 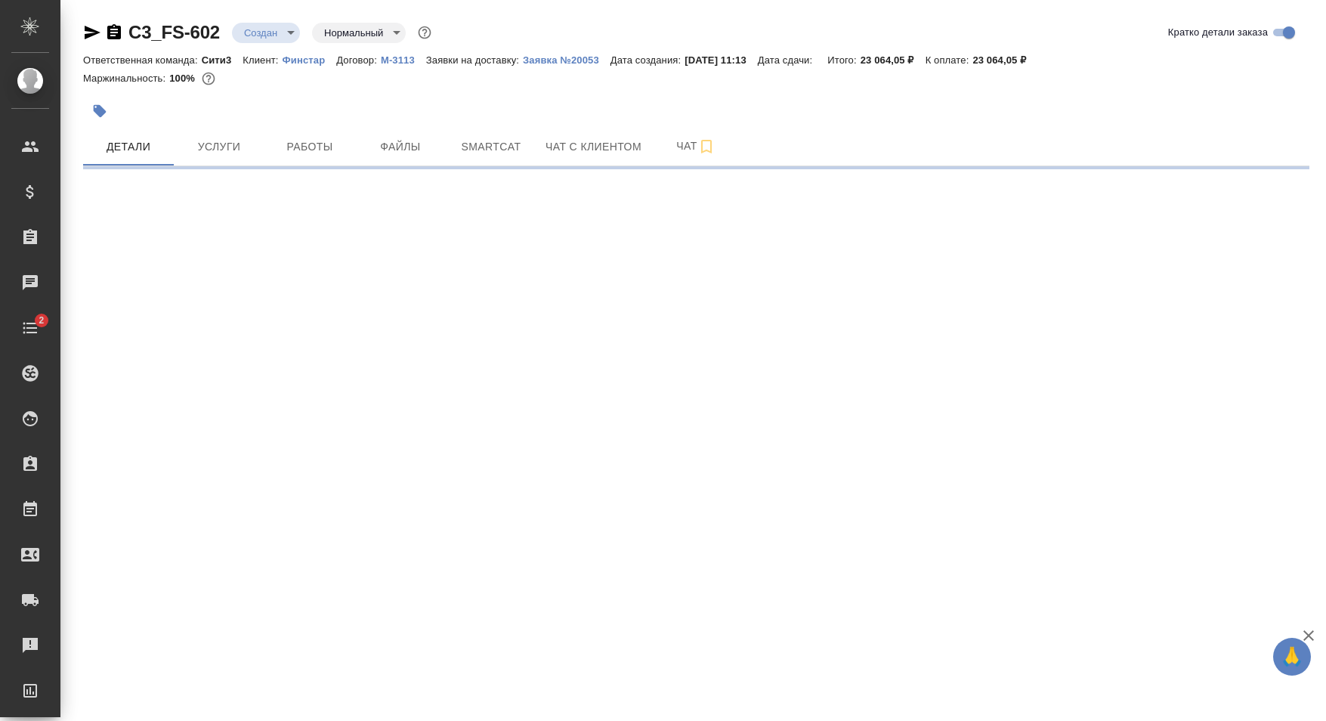 What do you see at coordinates (262, 60) in the screenshot?
I see `p: Клиент:` at bounding box center [262, 60].